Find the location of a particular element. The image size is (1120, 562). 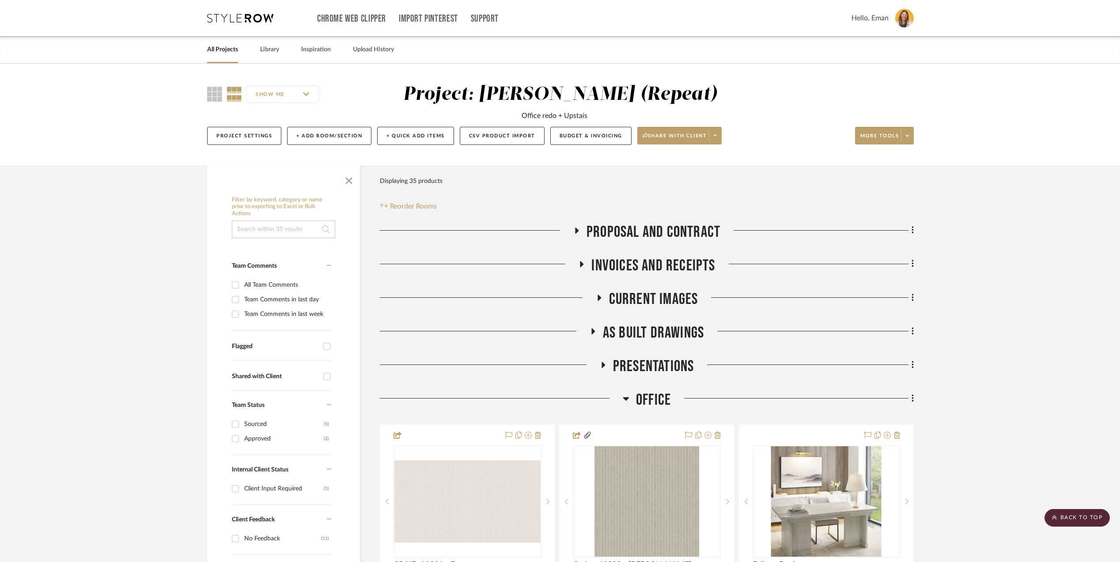

div: No Feedback is located at coordinates (283, 538).